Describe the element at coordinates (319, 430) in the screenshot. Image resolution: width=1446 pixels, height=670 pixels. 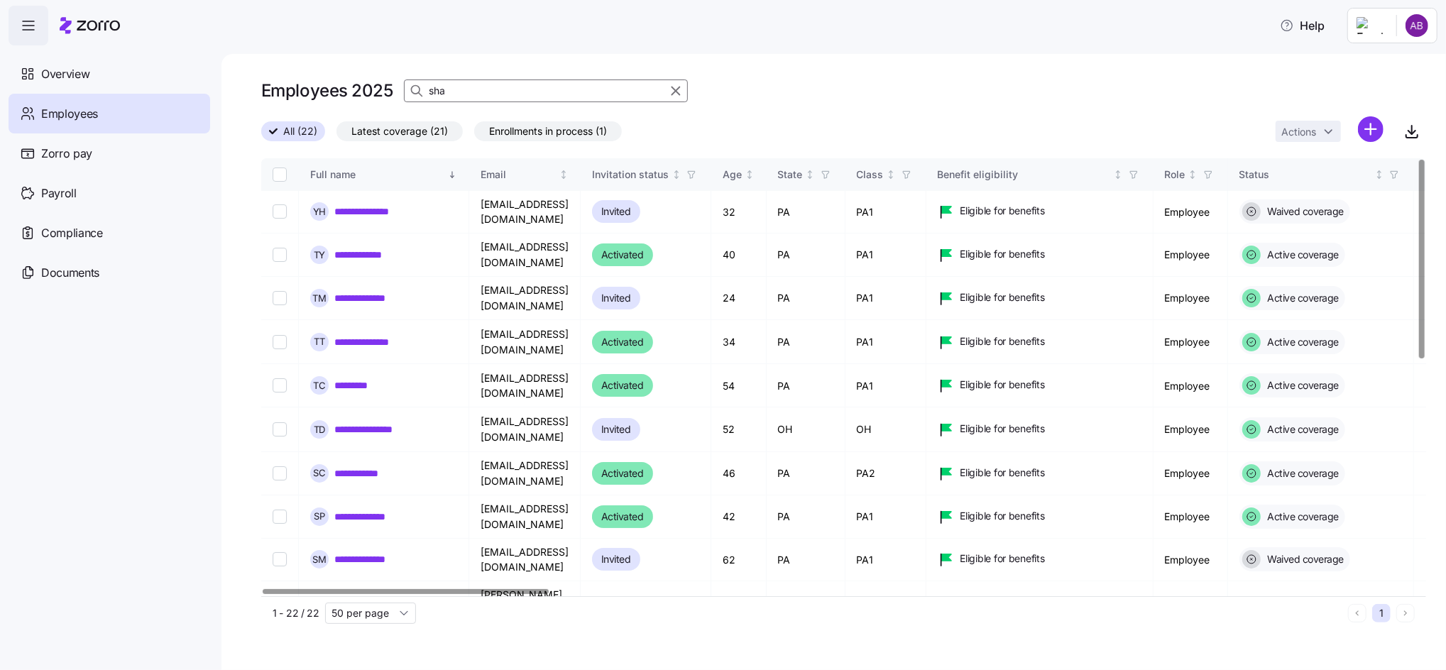
I see `span: T D` at that location.